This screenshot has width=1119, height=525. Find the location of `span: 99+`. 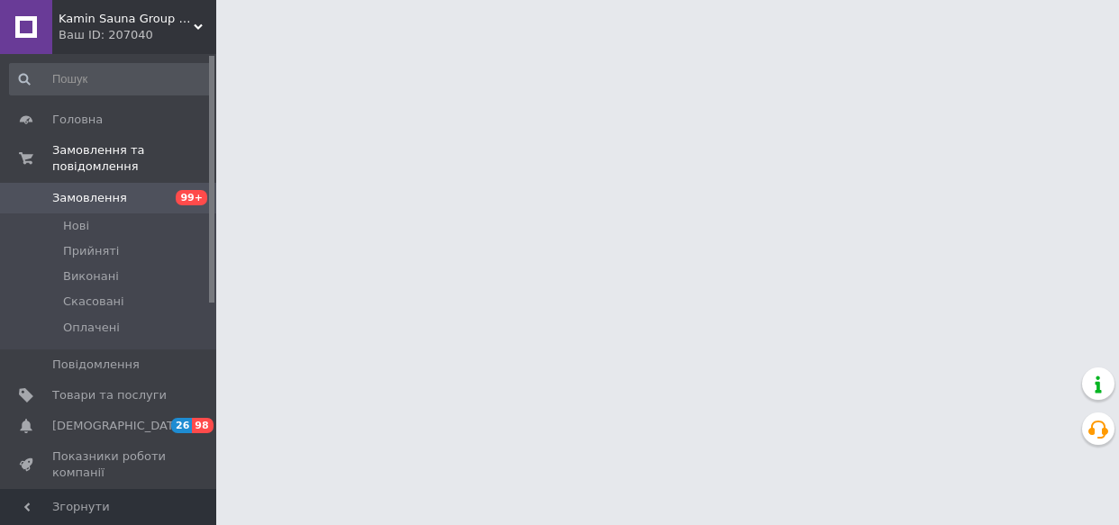

span: 99+ is located at coordinates (191, 197).